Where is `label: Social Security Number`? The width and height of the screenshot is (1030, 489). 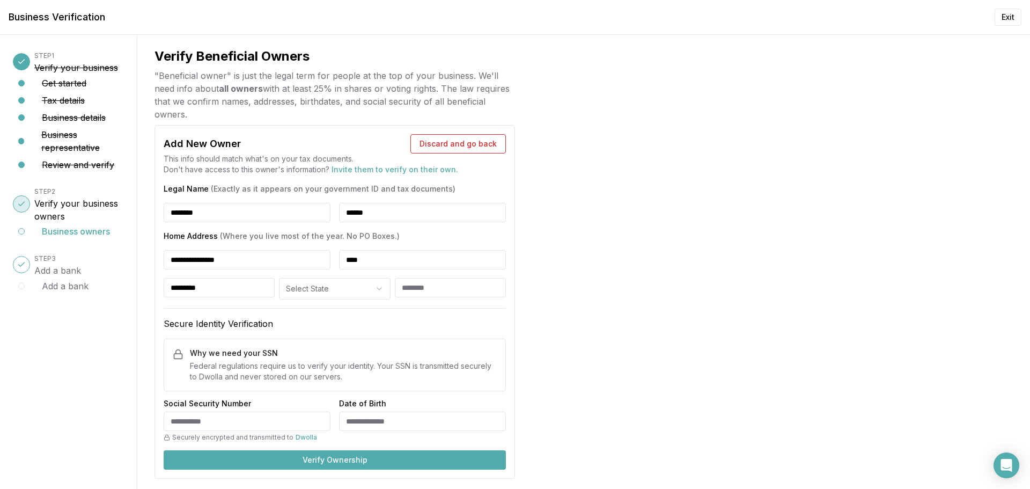 label: Social Security Number is located at coordinates (247, 404).